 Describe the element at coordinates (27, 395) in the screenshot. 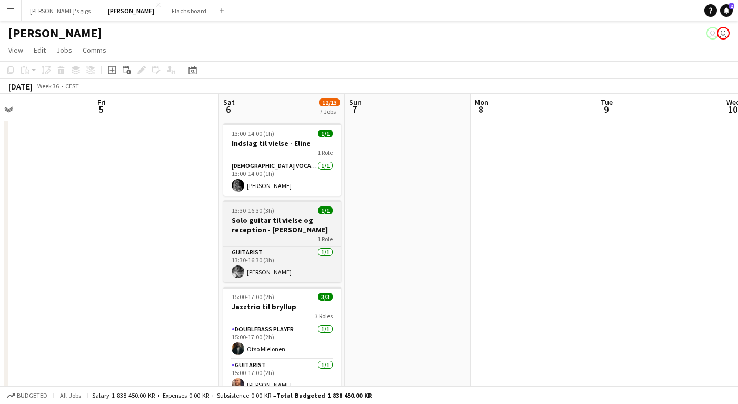

I see `button: Budgeted` at that location.